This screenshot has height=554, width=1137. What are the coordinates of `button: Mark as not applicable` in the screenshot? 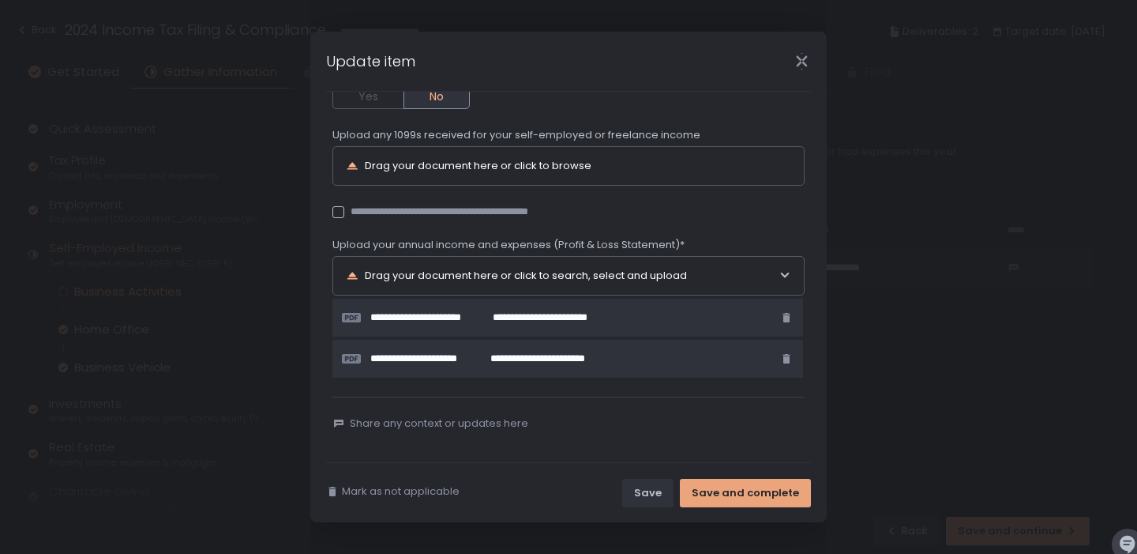 It's located at (393, 491).